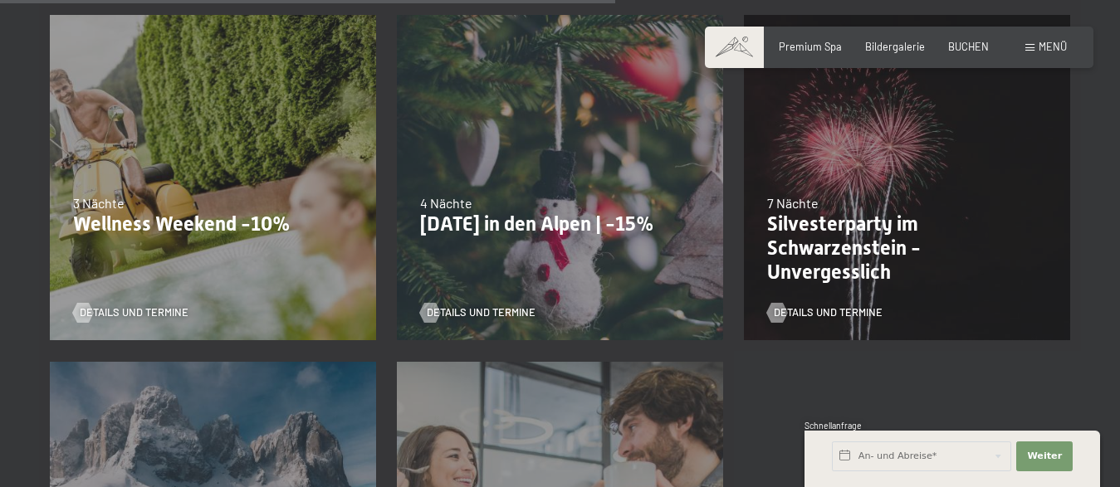 The image size is (1120, 487). Describe the element at coordinates (895, 47) in the screenshot. I see `span: Bildergalerie` at that location.